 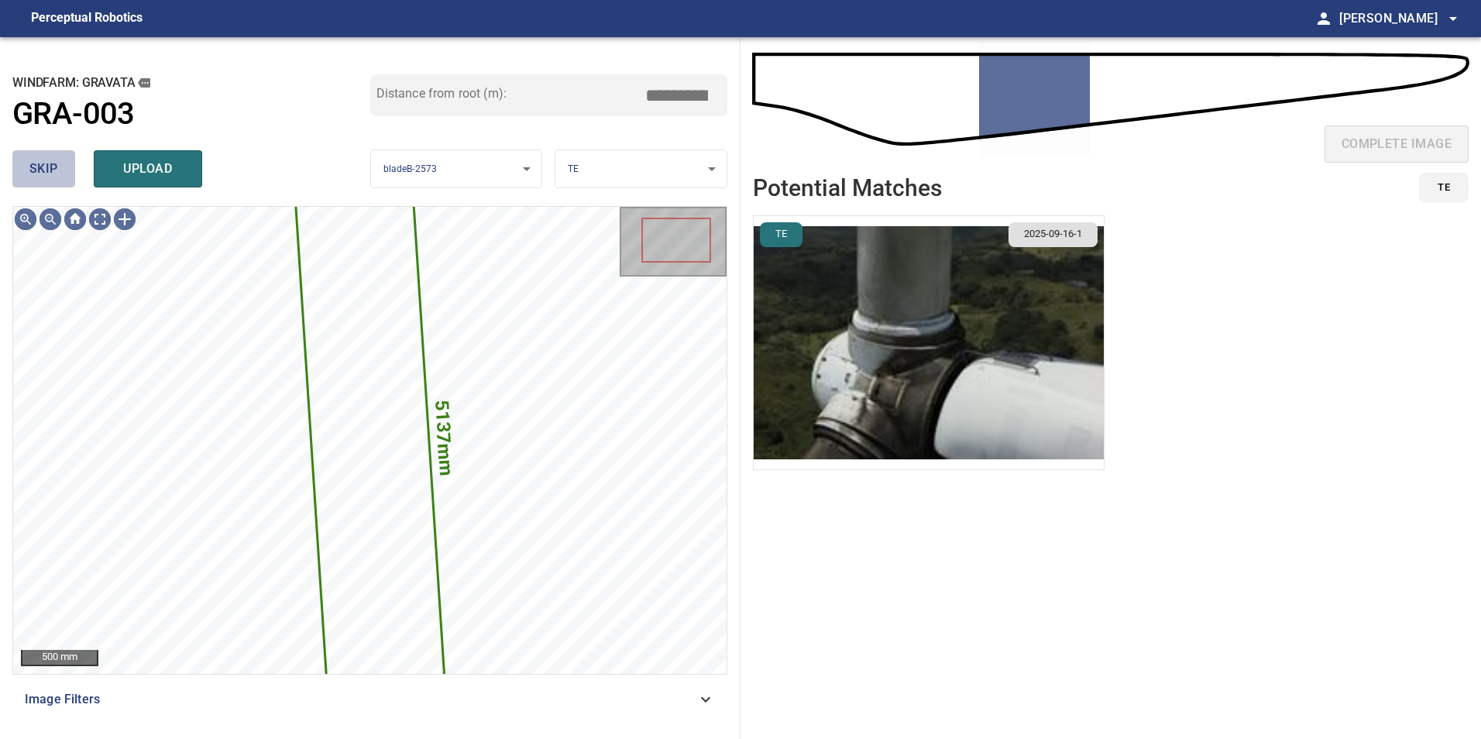 I want to click on div: Image Filters, so click(x=370, y=700).